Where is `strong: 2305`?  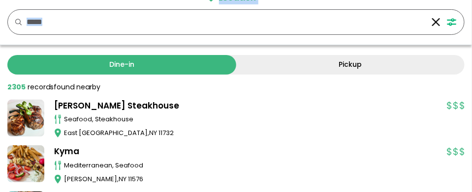 strong: 2305 is located at coordinates (16, 87).